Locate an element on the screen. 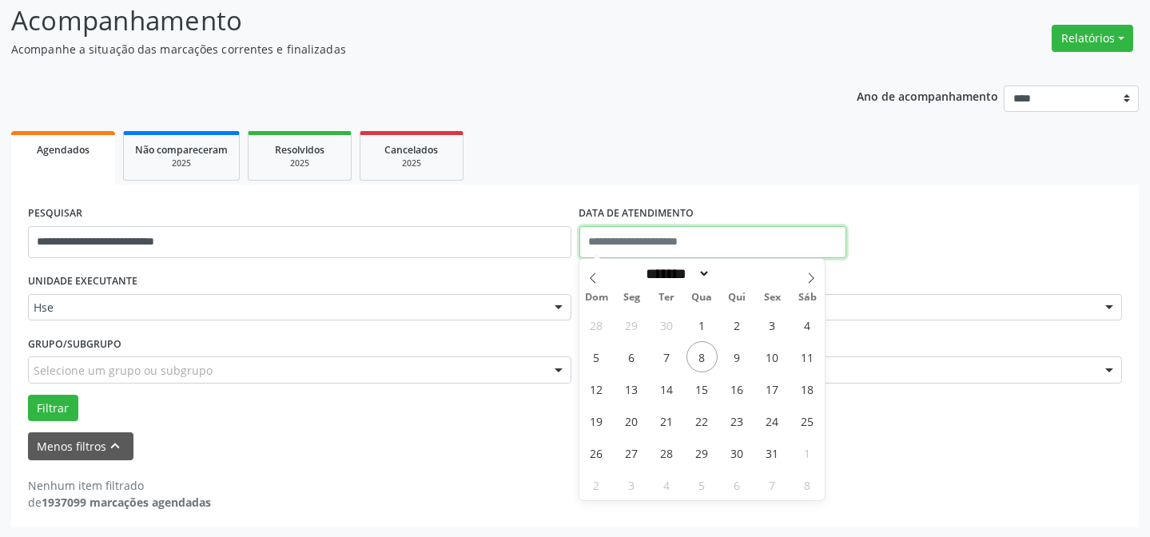 This screenshot has width=1150, height=537. label: DATA DE ATENDIMENTO is located at coordinates (637, 213).